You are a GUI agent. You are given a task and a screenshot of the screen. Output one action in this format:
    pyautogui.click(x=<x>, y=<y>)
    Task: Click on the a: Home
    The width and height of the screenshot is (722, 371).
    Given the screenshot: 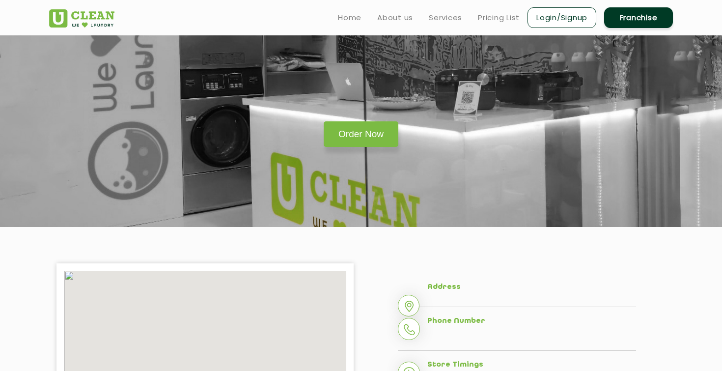 What is the action you would take?
    pyautogui.click(x=350, y=18)
    